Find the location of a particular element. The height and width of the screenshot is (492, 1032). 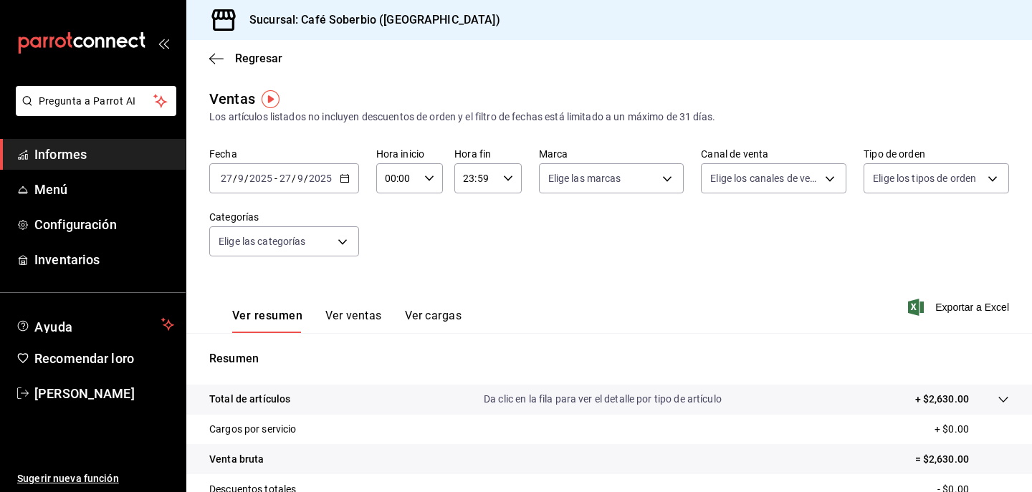

font: Resumen is located at coordinates (234, 358).